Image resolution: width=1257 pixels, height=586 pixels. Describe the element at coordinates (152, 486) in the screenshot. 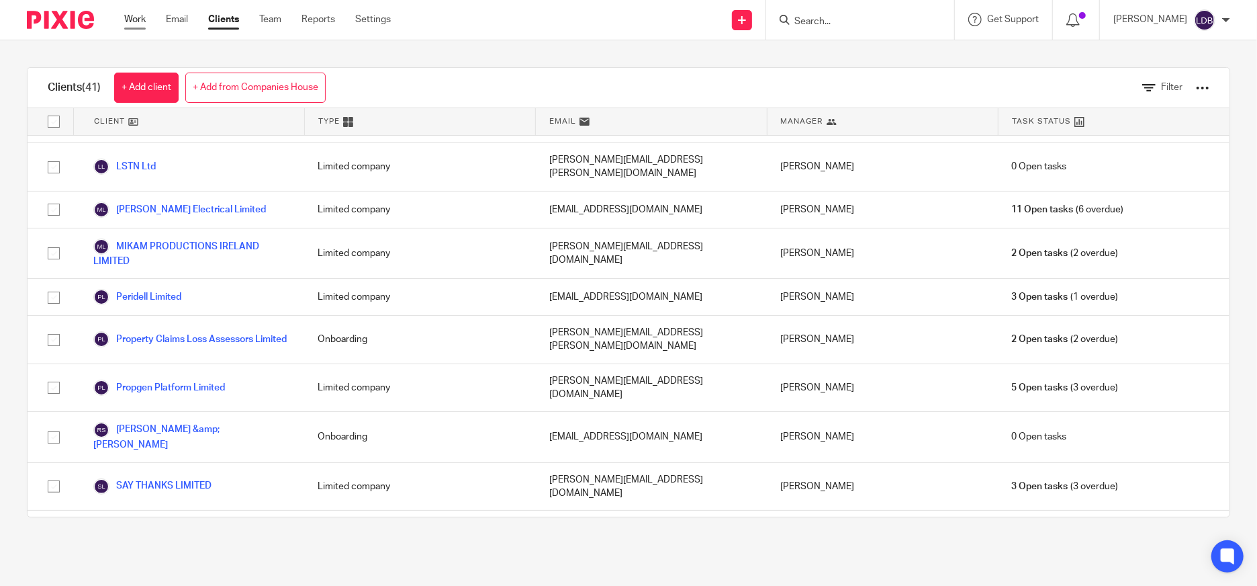

I see `a: SAY THANKS LIMITED` at that location.